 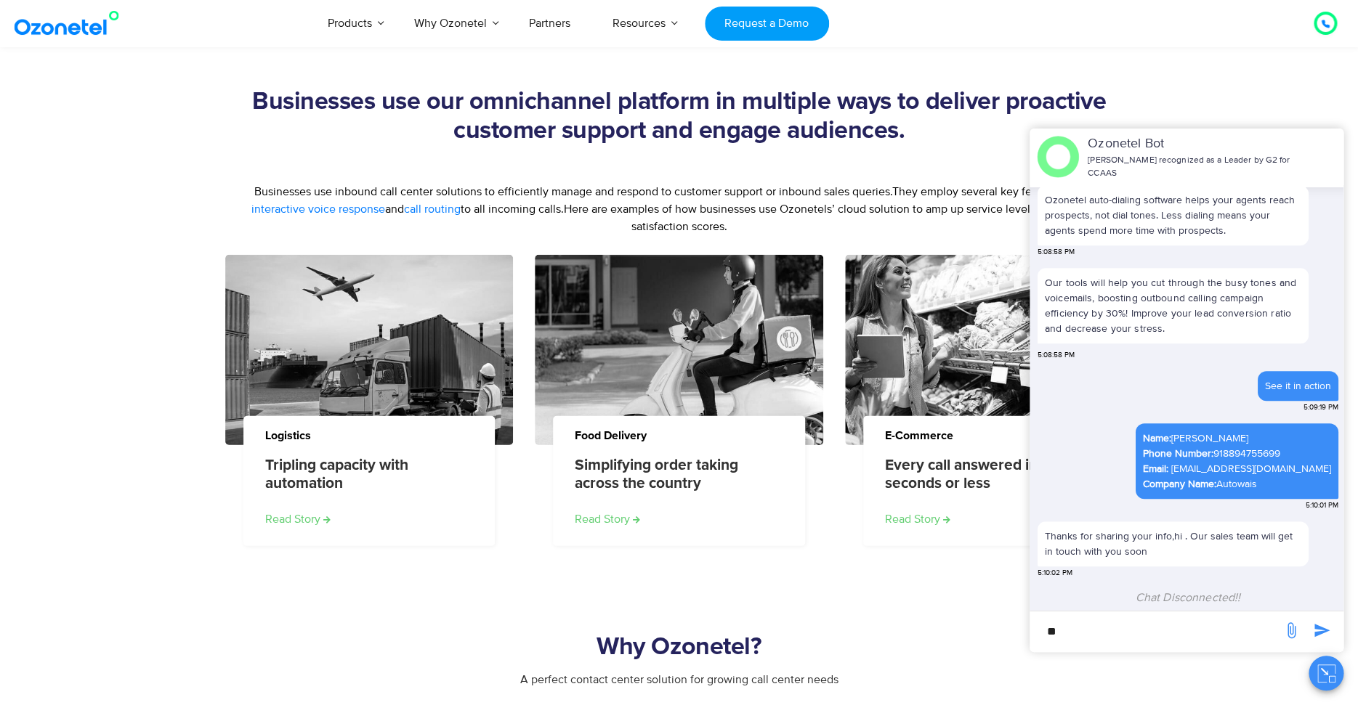 What do you see at coordinates (1192, 144) in the screenshot?
I see `p: Ozonetel Bot` at bounding box center [1192, 144].